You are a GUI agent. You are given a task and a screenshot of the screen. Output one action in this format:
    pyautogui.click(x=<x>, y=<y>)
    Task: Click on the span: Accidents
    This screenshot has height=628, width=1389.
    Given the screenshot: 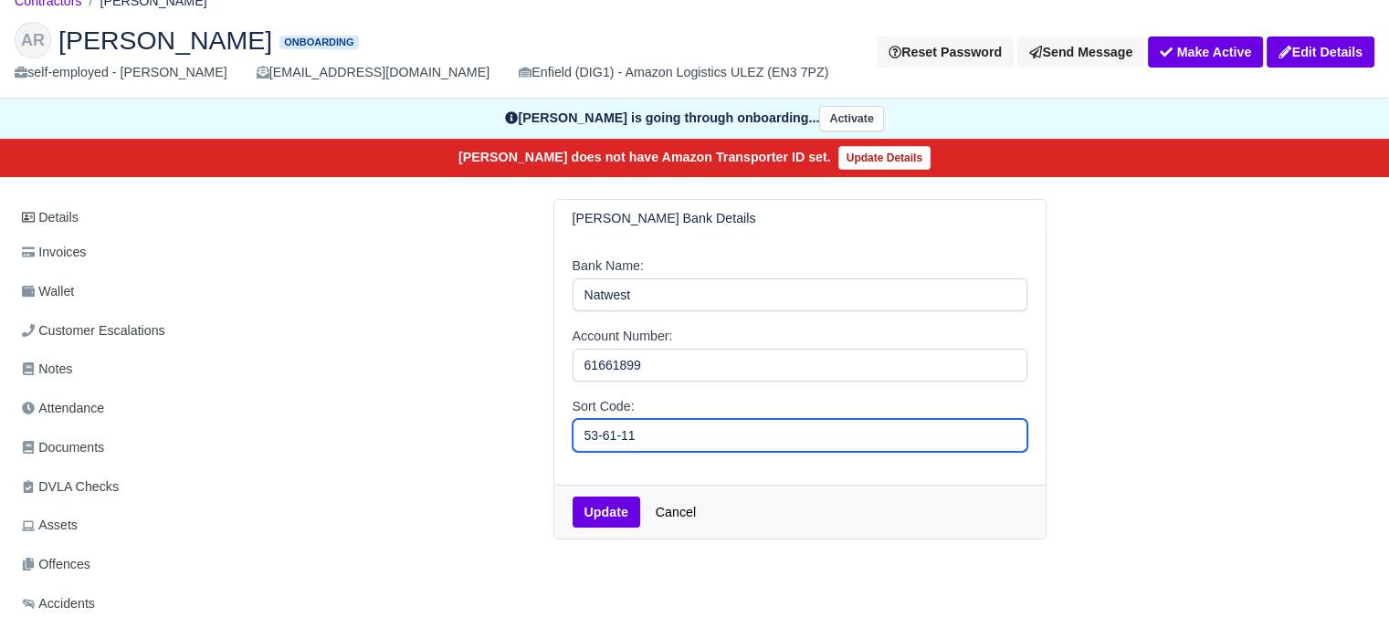 What is the action you would take?
    pyautogui.click(x=58, y=604)
    